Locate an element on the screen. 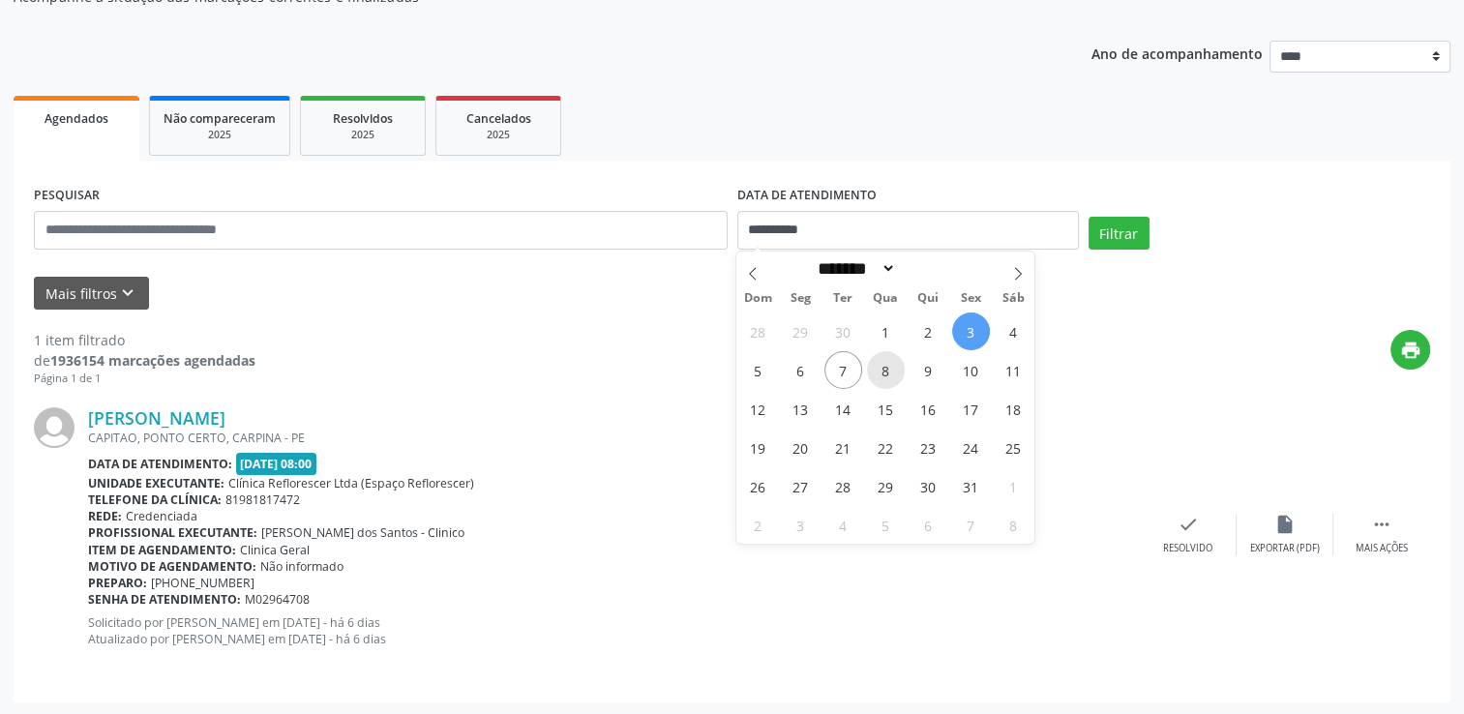  span: Outubro 16, 2025 is located at coordinates (928, 408).